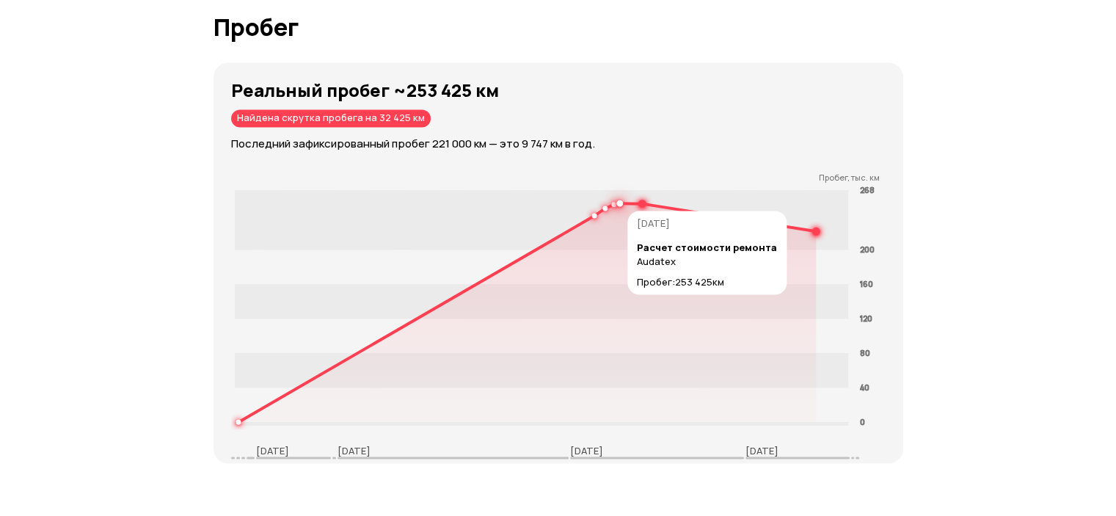 The image size is (1116, 516). I want to click on tspan: 120, so click(866, 317).